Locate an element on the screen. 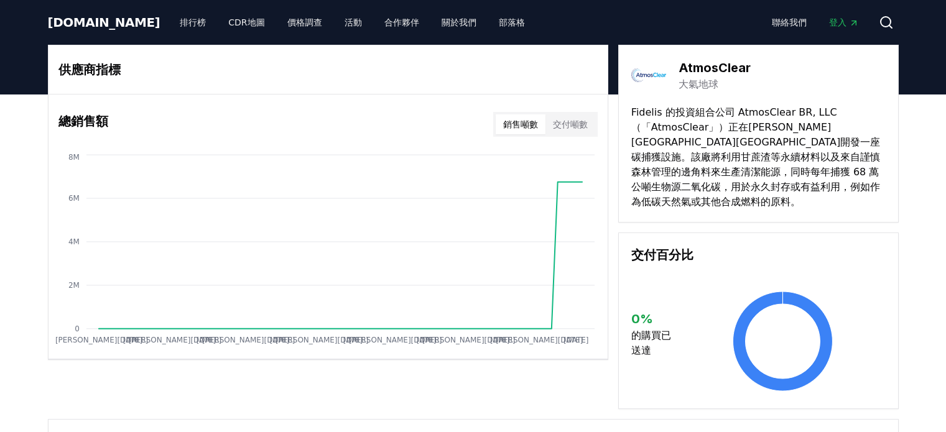 The width and height of the screenshot is (946, 432). font: 0 is located at coordinates (636, 319).